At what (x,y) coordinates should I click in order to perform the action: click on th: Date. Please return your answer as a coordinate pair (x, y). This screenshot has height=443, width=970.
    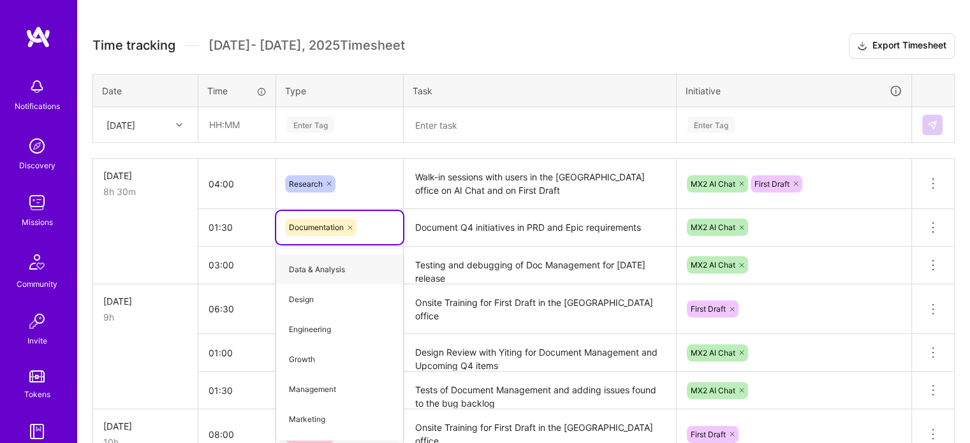
    Looking at the image, I should click on (145, 91).